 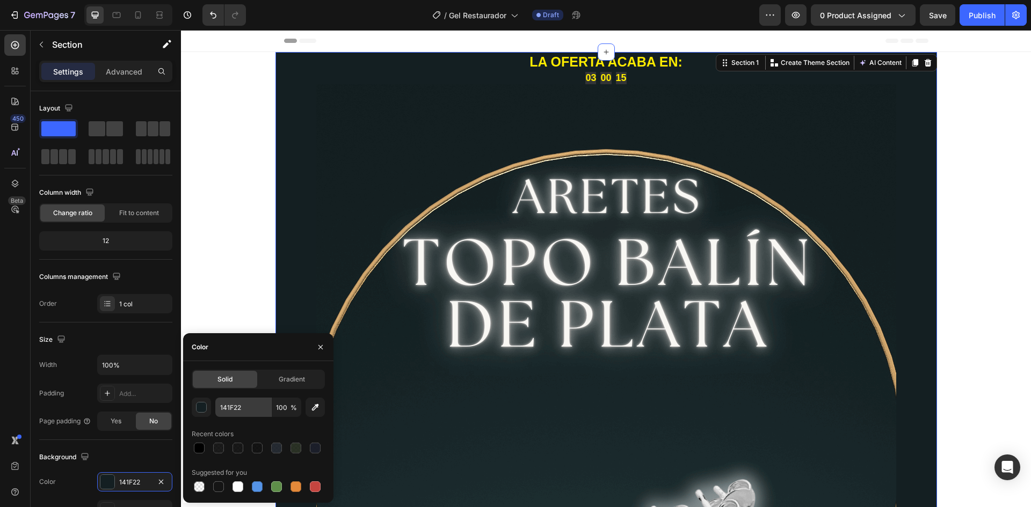 I want to click on span: No, so click(x=154, y=422).